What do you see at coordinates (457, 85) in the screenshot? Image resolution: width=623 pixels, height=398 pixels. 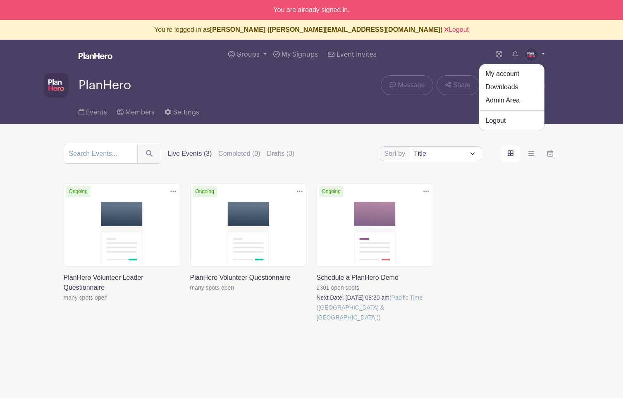 I see `a: Share` at bounding box center [457, 85].